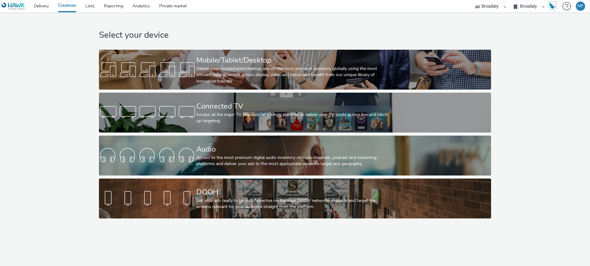  I want to click on a: Connected TVAccess all the major TV channels on a single platform to deliver your TV spots across..., so click(295, 113).